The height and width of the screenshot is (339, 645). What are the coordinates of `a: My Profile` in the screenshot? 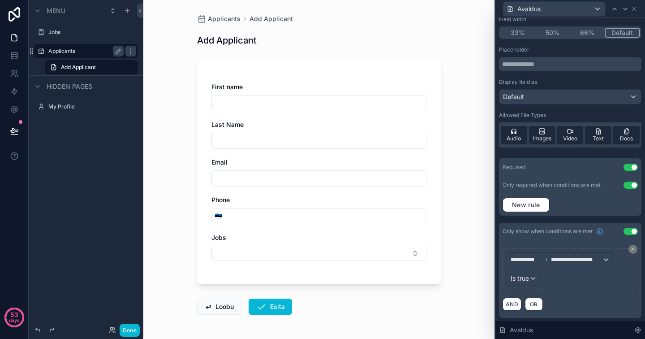 It's located at (92, 107).